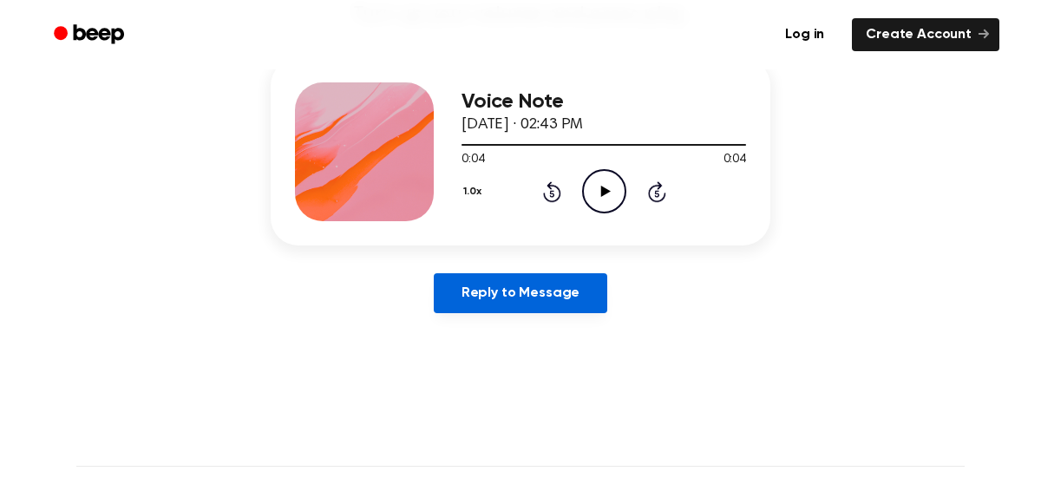 This screenshot has width=1041, height=504. Describe the element at coordinates (804, 35) in the screenshot. I see `a: Log in` at that location.